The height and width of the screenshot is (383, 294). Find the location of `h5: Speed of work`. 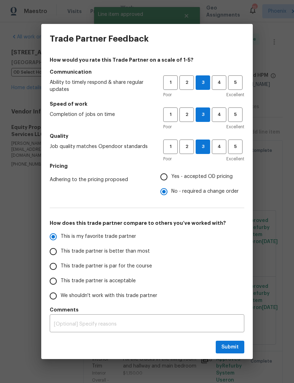

h5: Speed of work is located at coordinates (147, 104).